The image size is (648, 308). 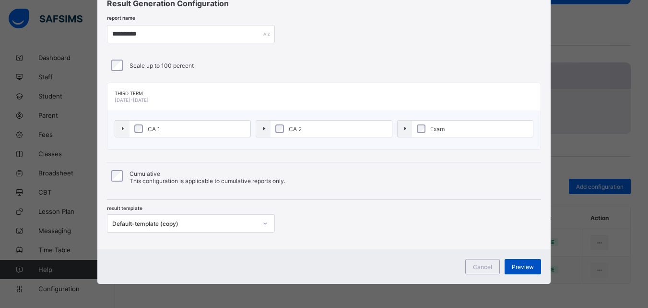 What do you see at coordinates (132, 93) in the screenshot?
I see `span: Third Term` at bounding box center [132, 93].